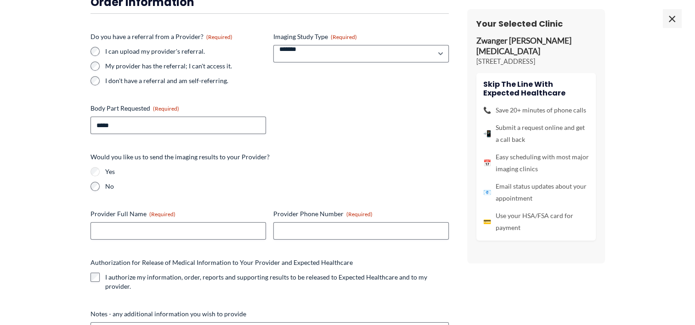 Image resolution: width=695 pixels, height=325 pixels. I want to click on li: Easy scheduling with most major imaging clinics, so click(536, 163).